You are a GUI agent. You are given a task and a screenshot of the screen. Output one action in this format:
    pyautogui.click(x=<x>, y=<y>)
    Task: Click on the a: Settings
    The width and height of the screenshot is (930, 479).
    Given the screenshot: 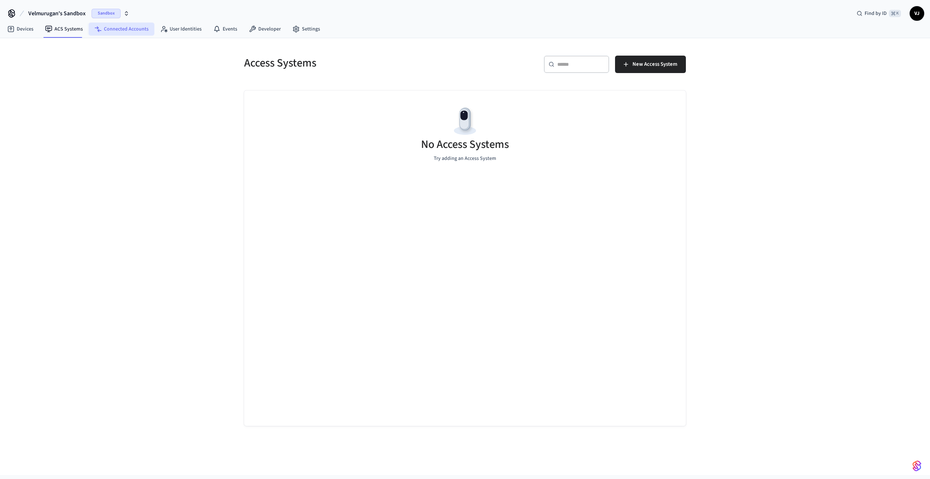 What is the action you would take?
    pyautogui.click(x=306, y=29)
    